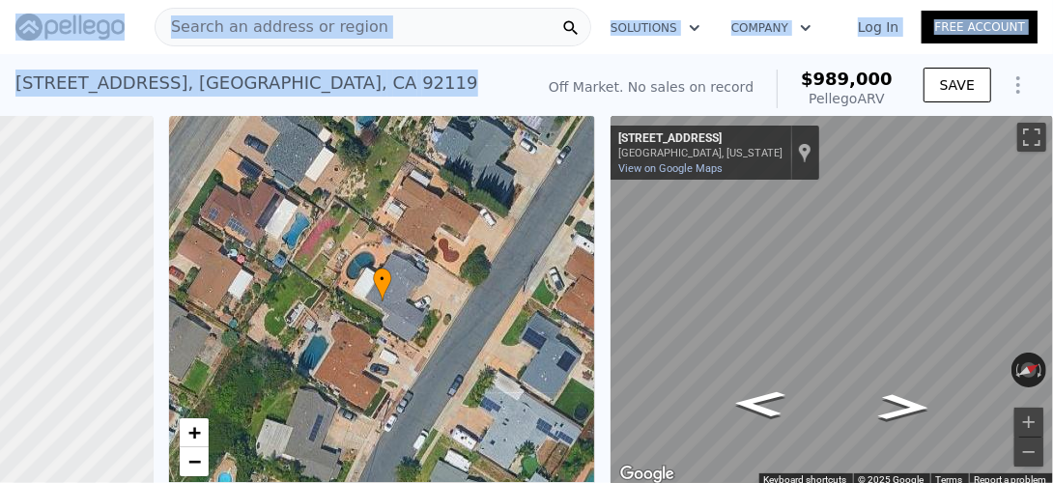  I want to click on path: Go Northeast, Badger Lake Ave, so click(904, 408).